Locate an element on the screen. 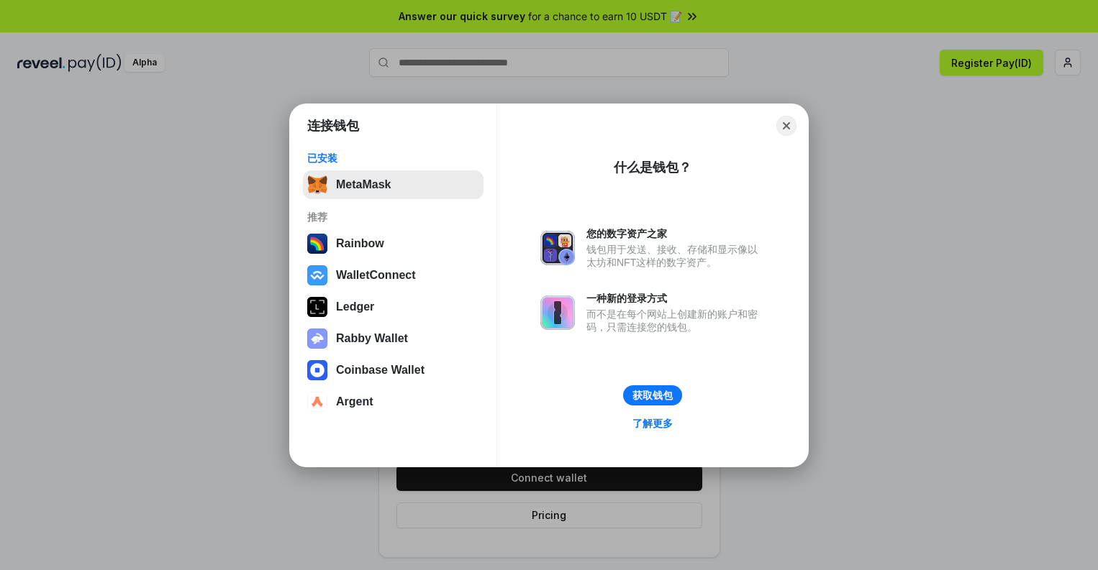  button: Argent is located at coordinates (393, 402).